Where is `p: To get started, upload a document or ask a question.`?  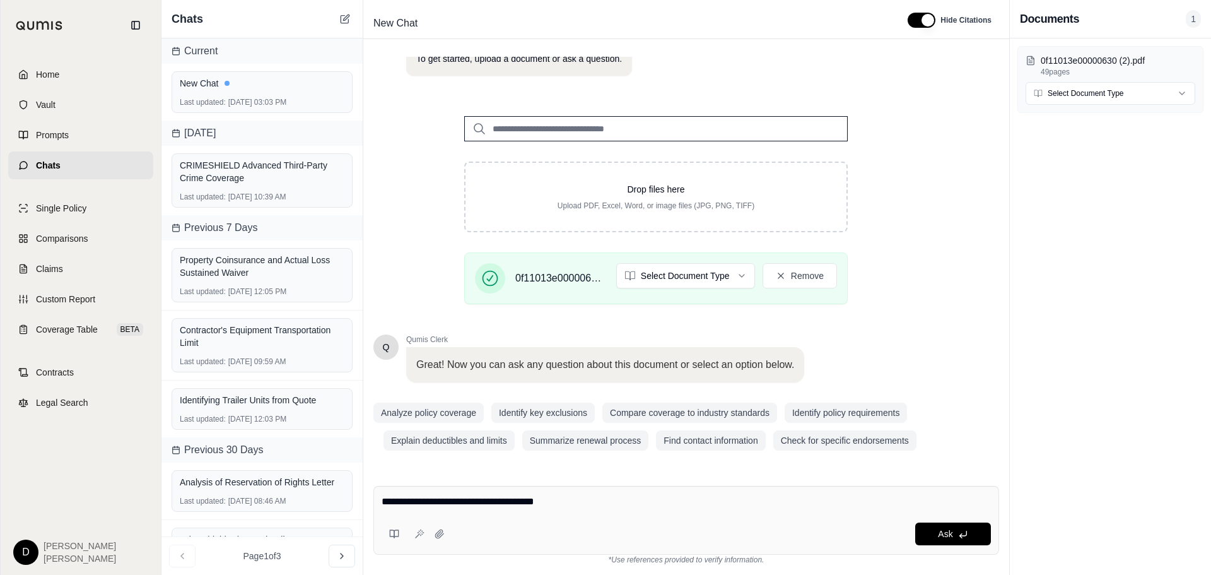 p: To get started, upload a document or ask a question. is located at coordinates (519, 59).